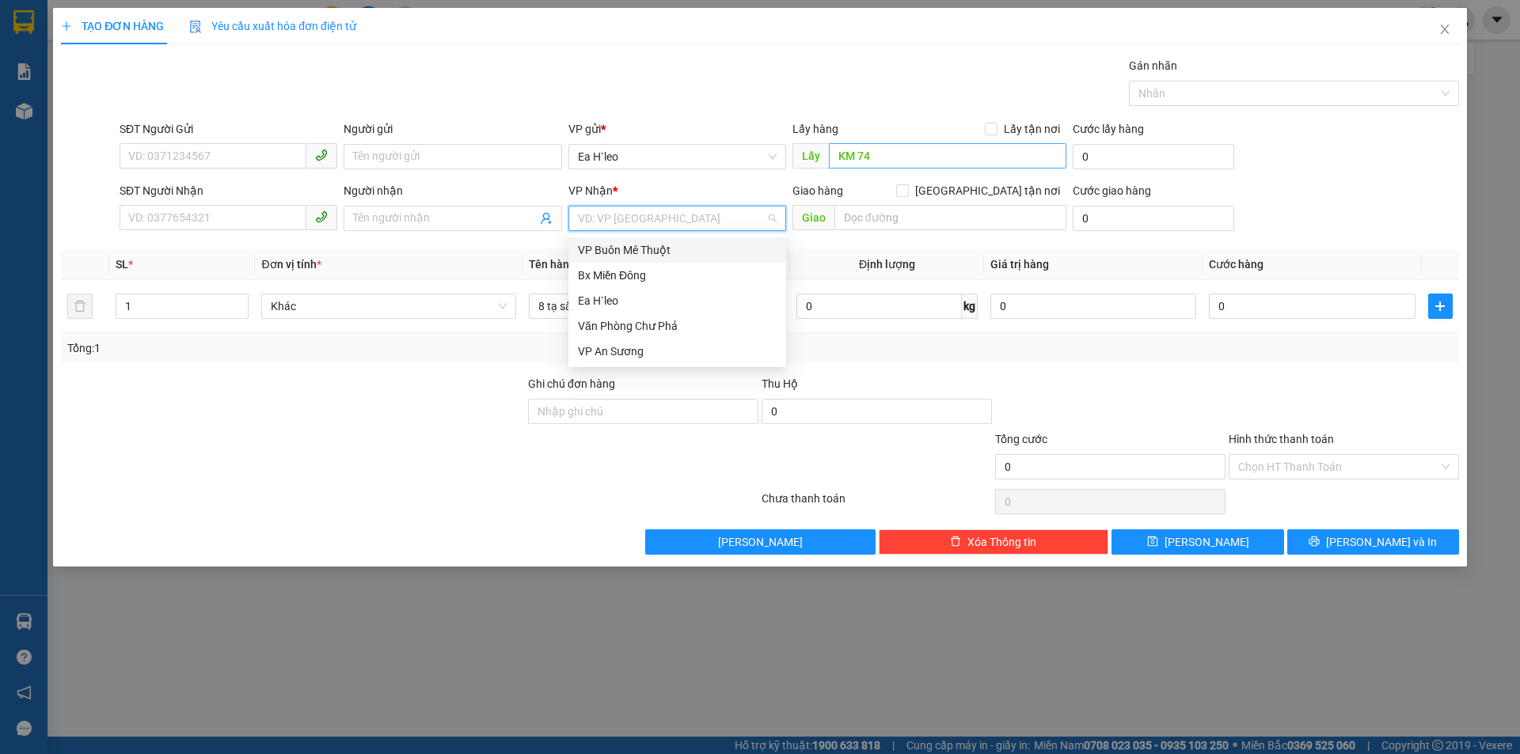 Image resolution: width=1520 pixels, height=754 pixels. I want to click on button: deleteXóa Thông tin, so click(994, 542).